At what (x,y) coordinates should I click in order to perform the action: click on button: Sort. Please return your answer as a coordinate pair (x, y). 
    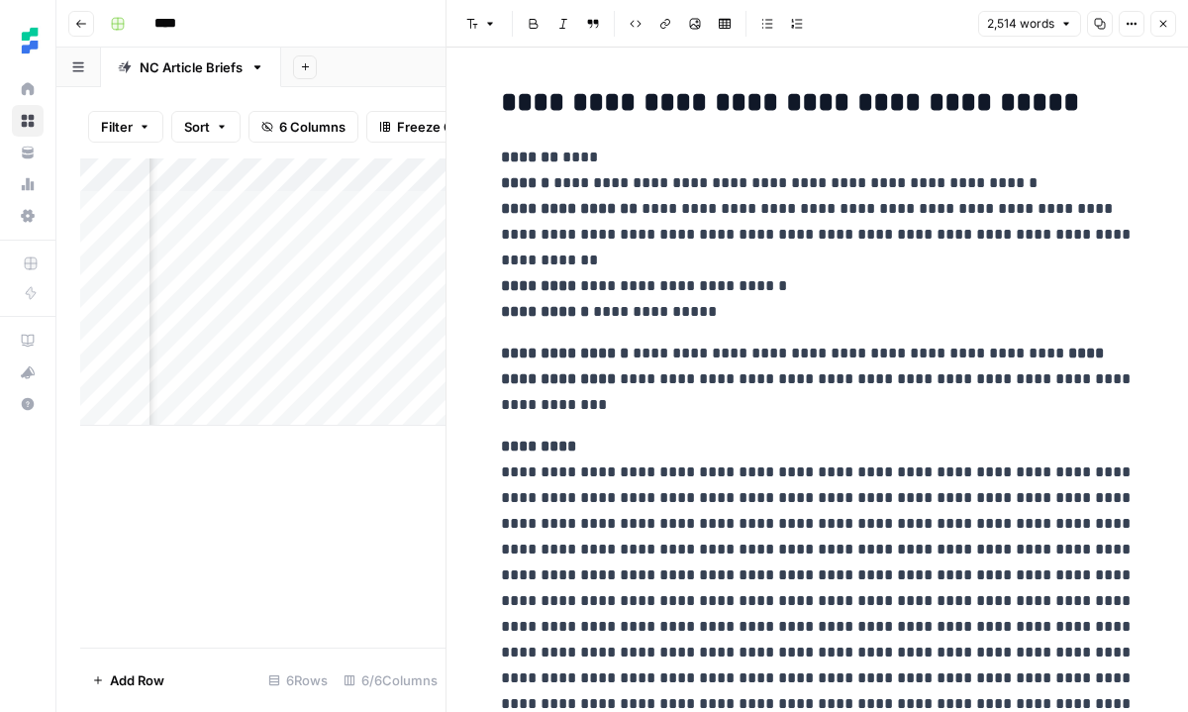
    Looking at the image, I should click on (206, 127).